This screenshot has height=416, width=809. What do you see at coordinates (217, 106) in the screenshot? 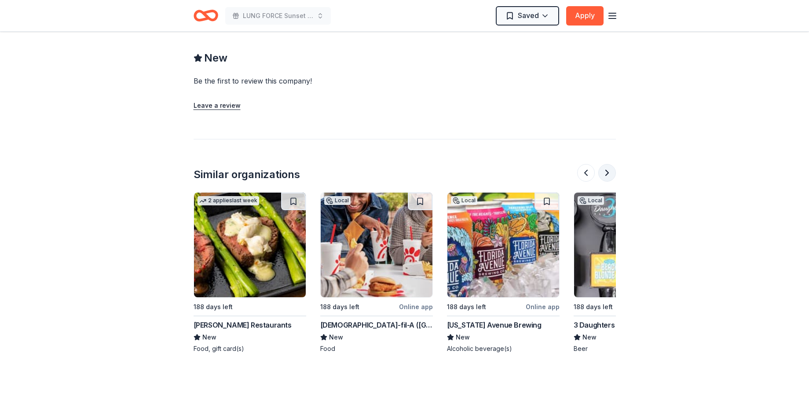
I see `button: Leave a review` at bounding box center [217, 106].